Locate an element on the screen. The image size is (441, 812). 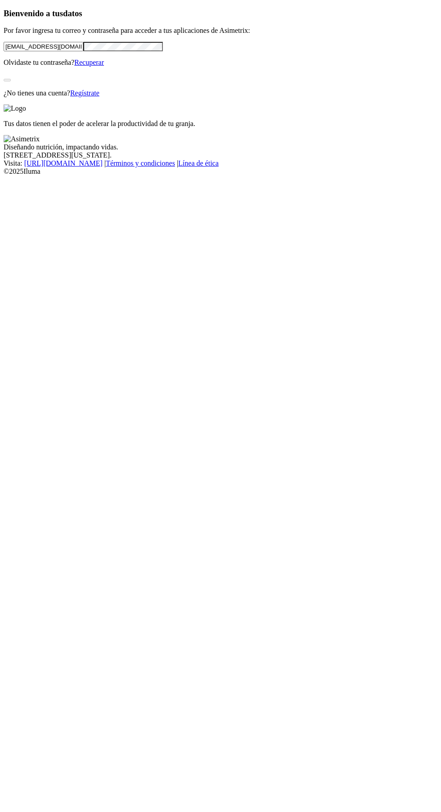
p: Olvidaste tu contraseña? is located at coordinates (221, 63).